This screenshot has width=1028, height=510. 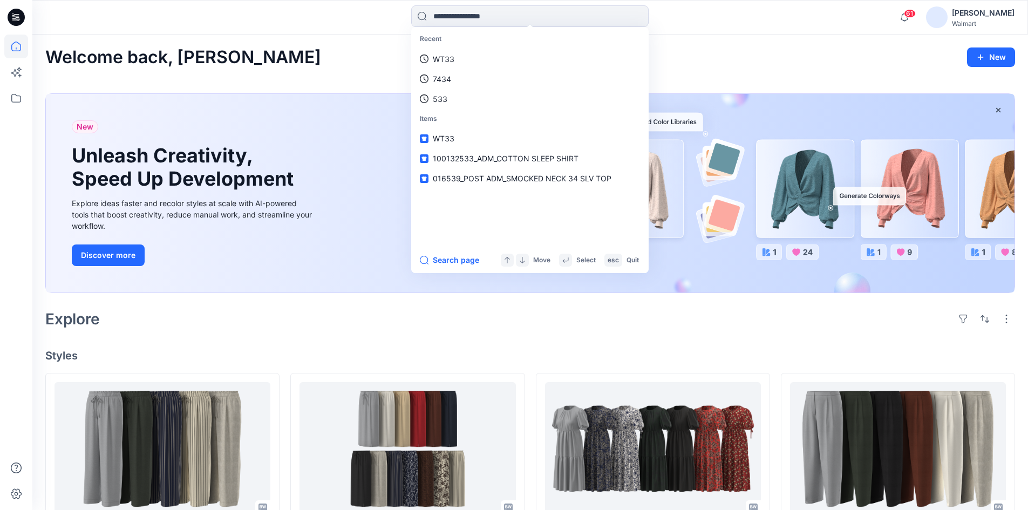 I want to click on a: Search page, so click(x=449, y=260).